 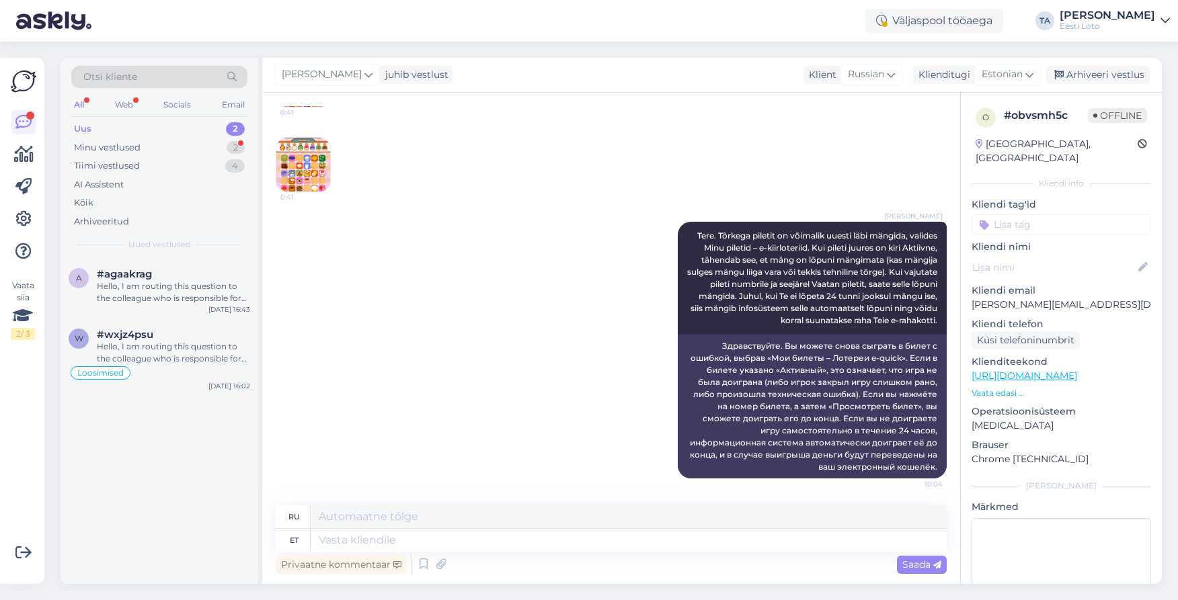 I want to click on div: Privaatne kommentaar, so click(x=341, y=565).